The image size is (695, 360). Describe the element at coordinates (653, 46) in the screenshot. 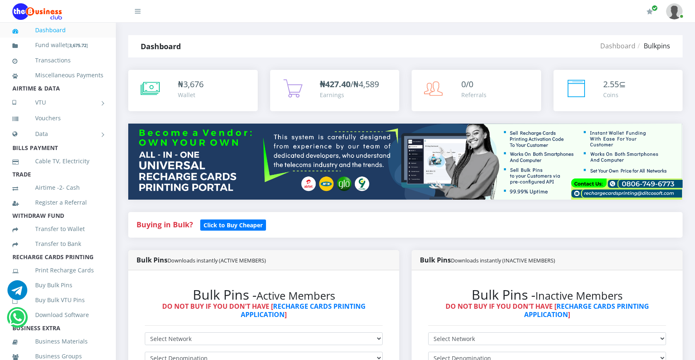

I see `li: Bulkpins` at that location.